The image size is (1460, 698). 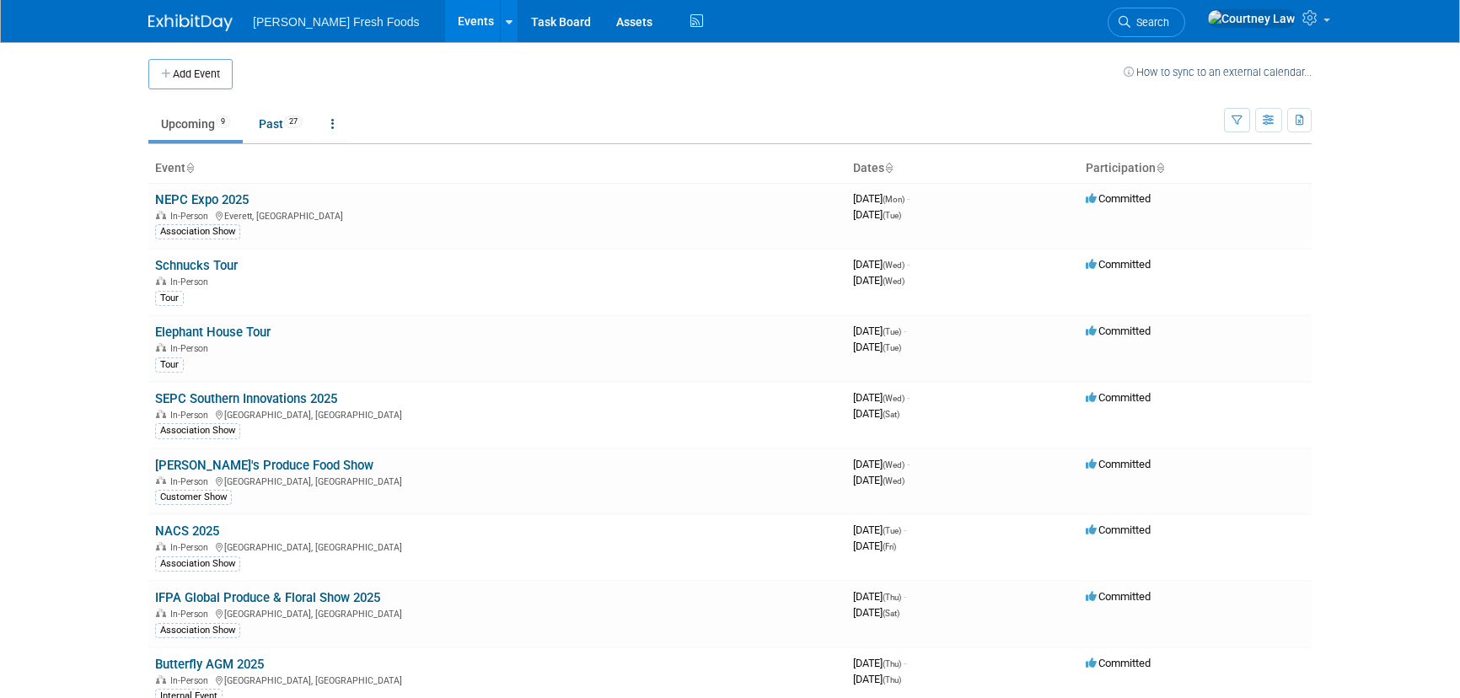 I want to click on a: Butterfly AGM 2025, so click(x=209, y=664).